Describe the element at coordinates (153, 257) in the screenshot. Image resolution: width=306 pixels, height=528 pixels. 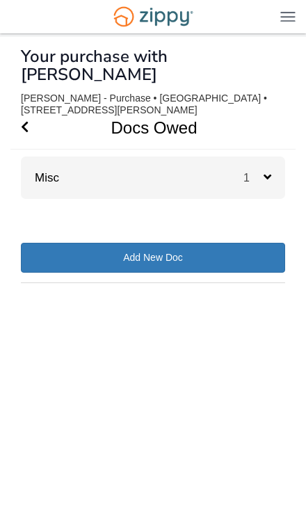
I see `a: Add New Doc` at that location.